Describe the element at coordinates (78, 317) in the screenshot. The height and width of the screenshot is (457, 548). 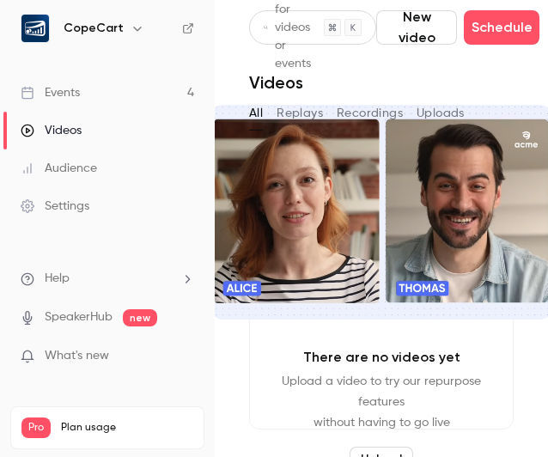
I see `a: SpeakerHub` at that location.